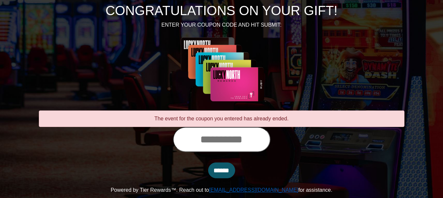  I want to click on div: The event for the coupon you entered has already ended., so click(222, 119).